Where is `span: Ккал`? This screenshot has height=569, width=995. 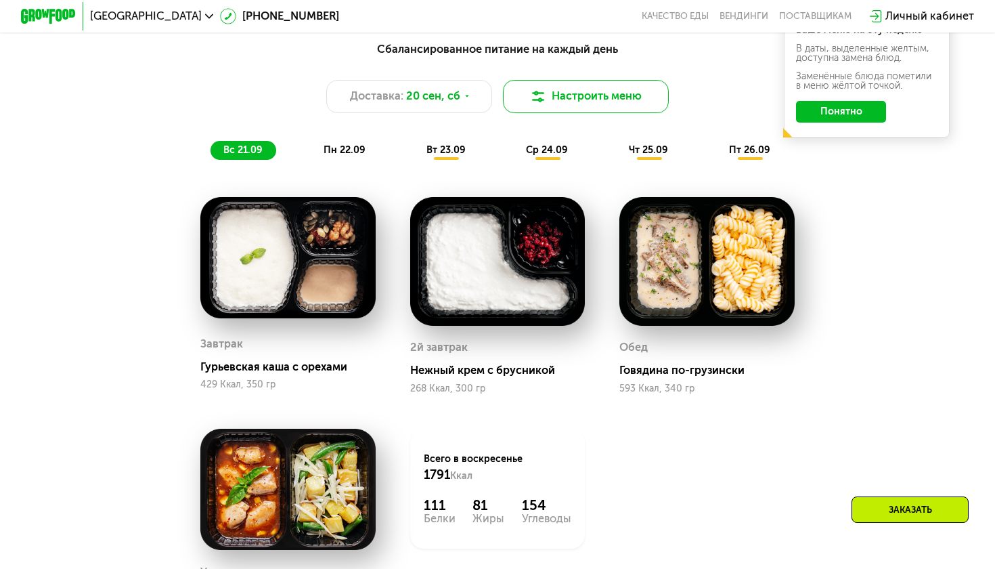
span: Ккал is located at coordinates (461, 475).